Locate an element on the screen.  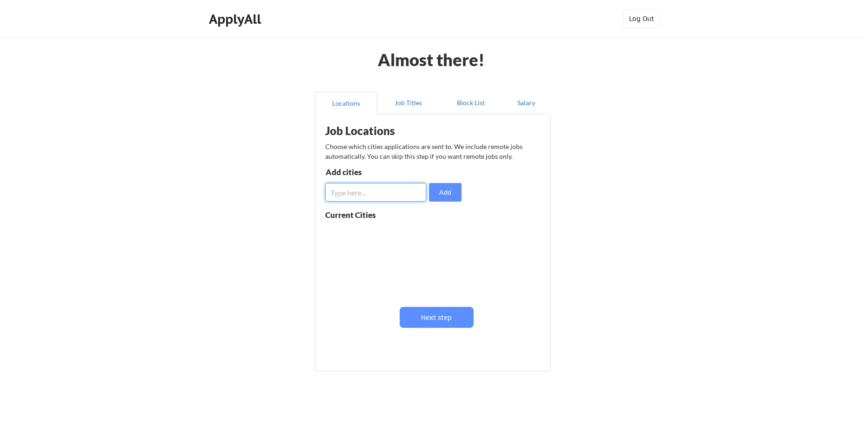
button: Log Out is located at coordinates (642, 19).